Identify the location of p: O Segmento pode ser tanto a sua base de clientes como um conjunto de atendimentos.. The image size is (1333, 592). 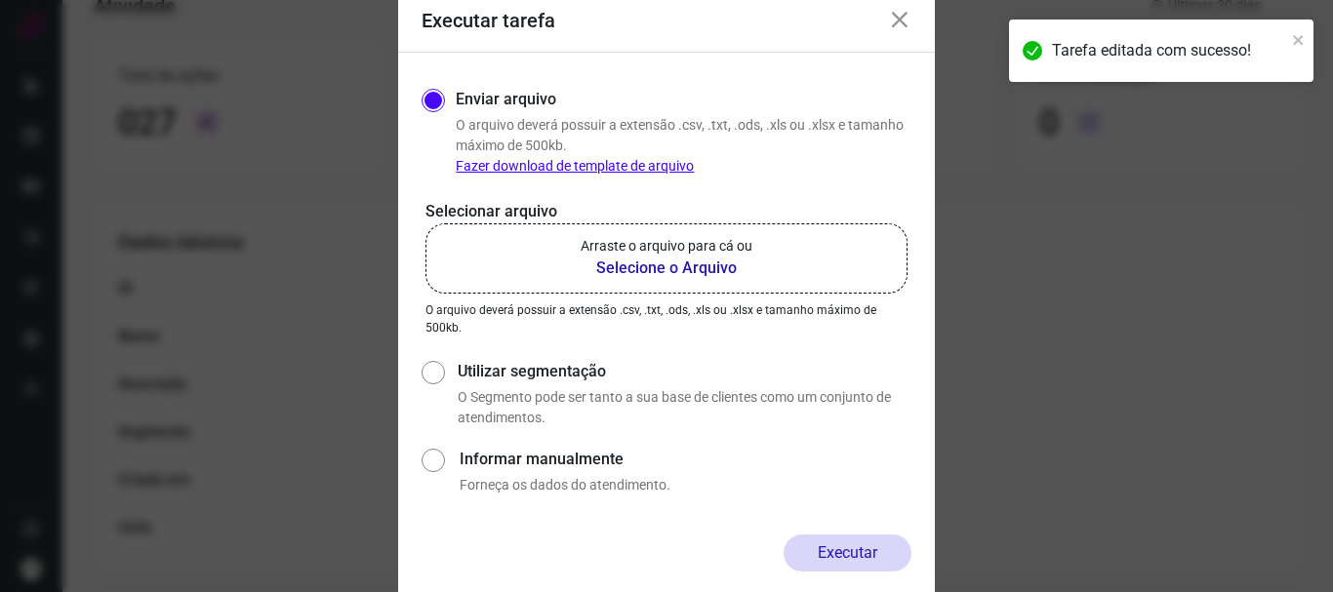
(684, 408).